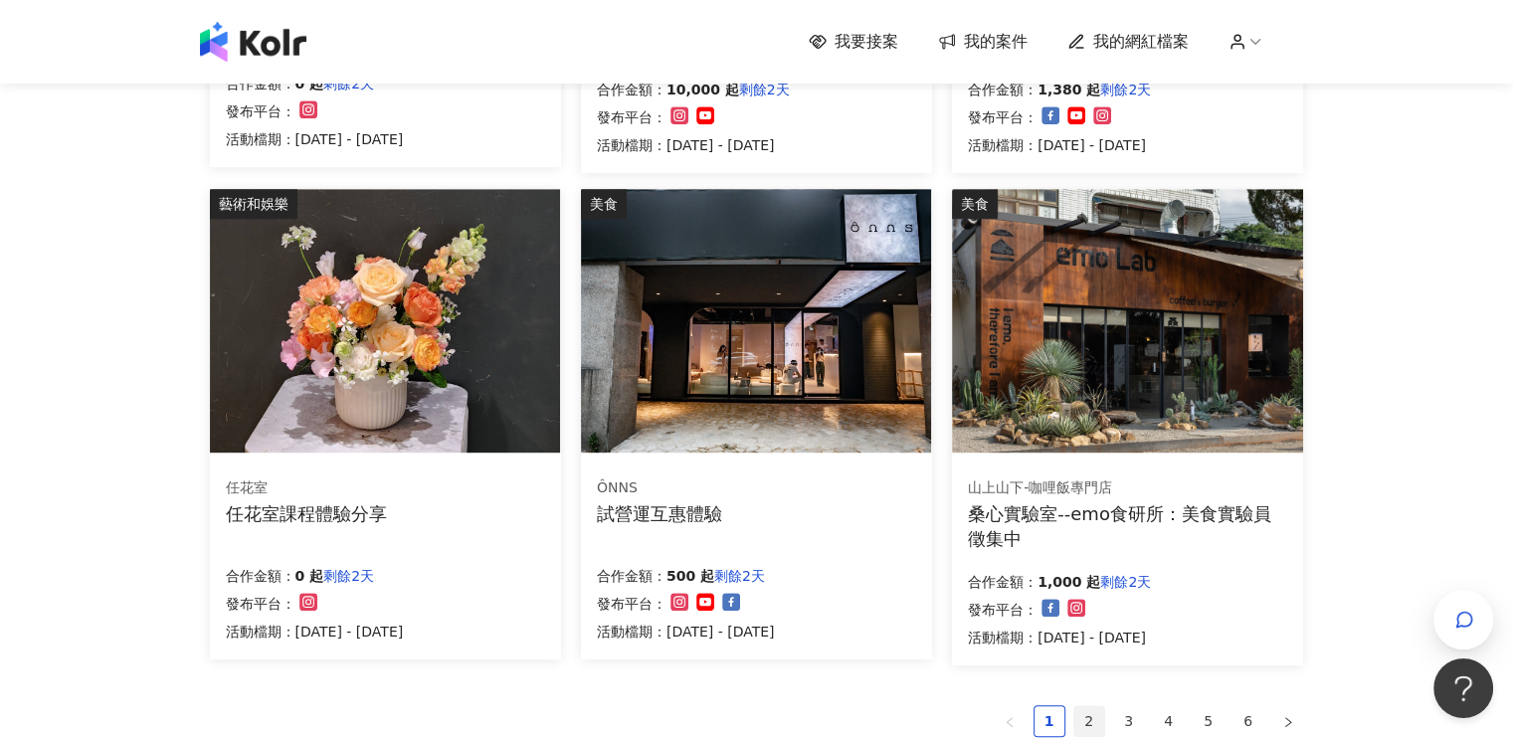  What do you see at coordinates (659, 513) in the screenshot?
I see `div: 試營運互惠體驗` at bounding box center [659, 513].